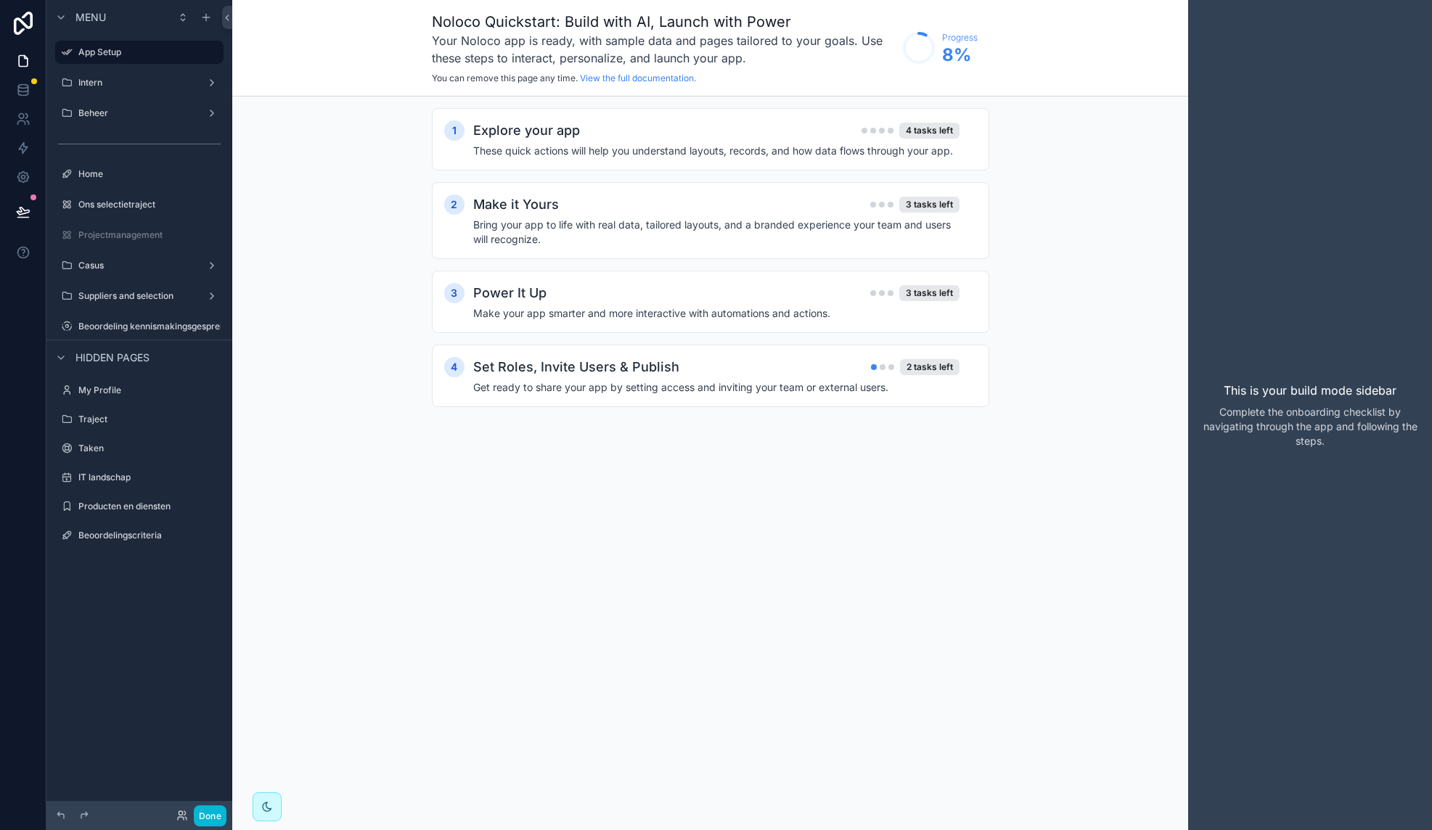  What do you see at coordinates (139, 296) in the screenshot?
I see `label: Suppliers and selection` at bounding box center [139, 296].